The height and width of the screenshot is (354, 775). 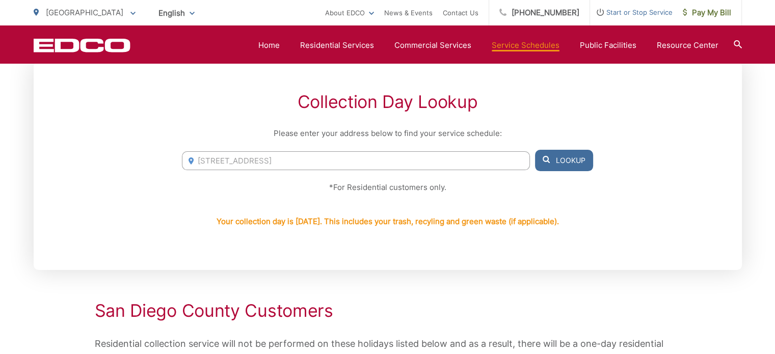 I want to click on a: Service Schedules, so click(x=526, y=45).